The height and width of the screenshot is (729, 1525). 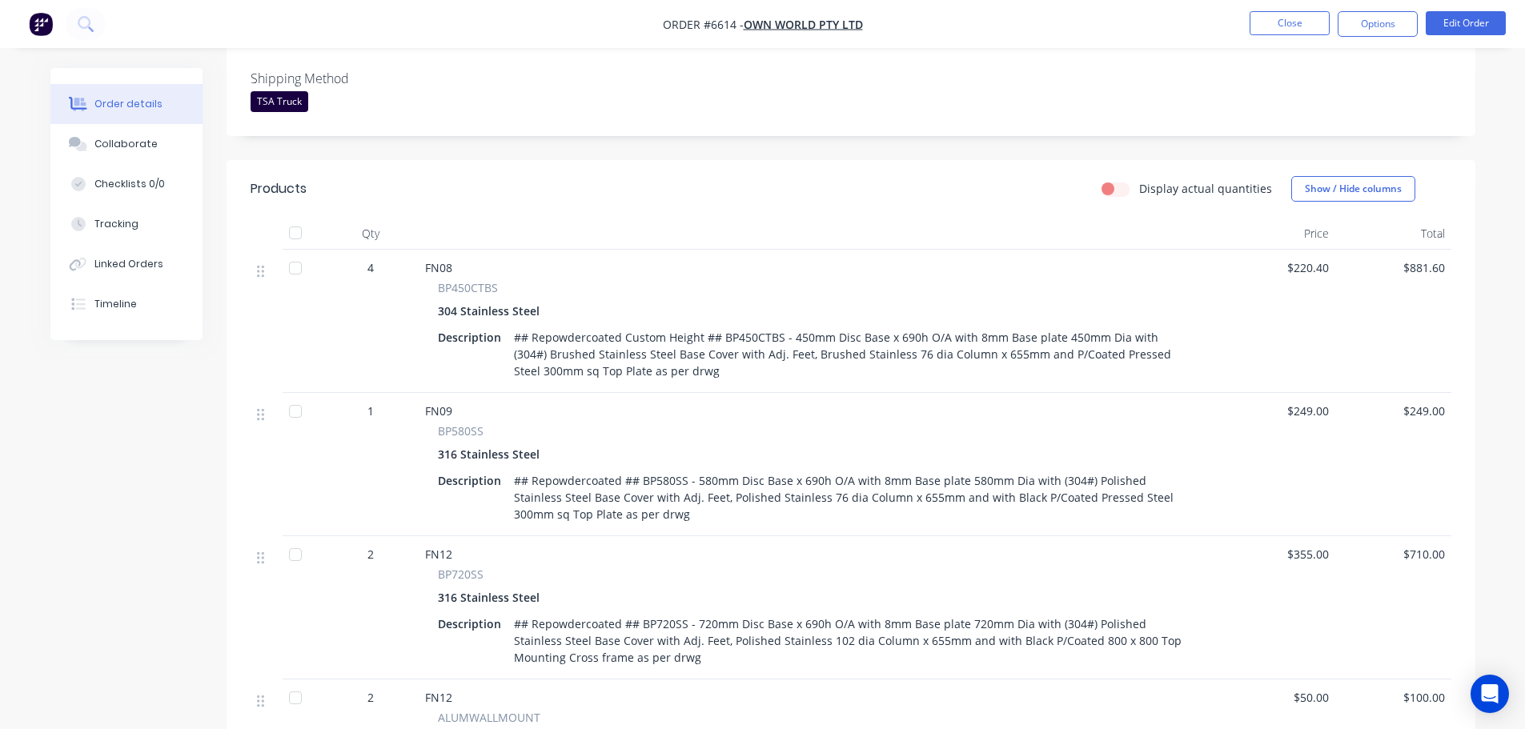 I want to click on button: Linked Orders, so click(x=127, y=264).